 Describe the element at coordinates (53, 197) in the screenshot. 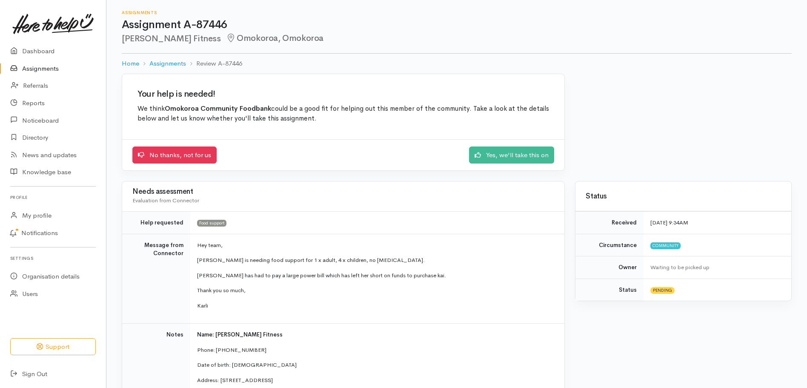

I see `h6: Profile` at that location.